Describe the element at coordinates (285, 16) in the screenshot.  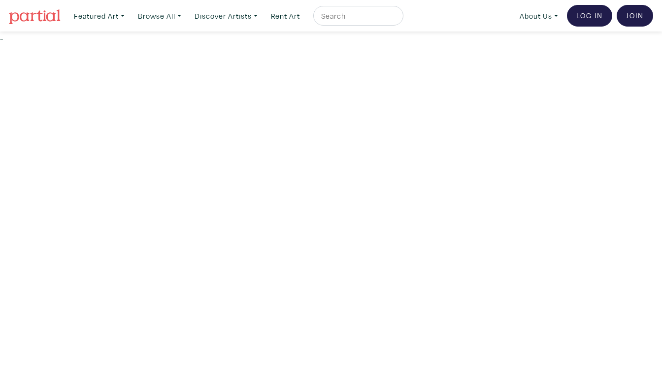
I see `a: Rent Art` at that location.